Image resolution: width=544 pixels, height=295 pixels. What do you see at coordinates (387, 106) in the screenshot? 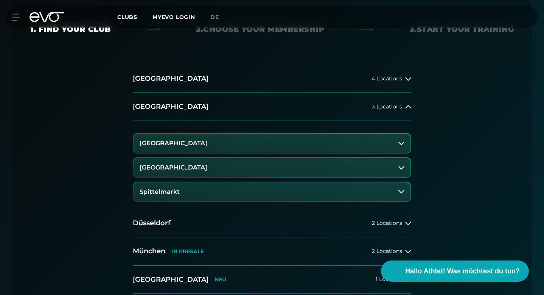
I see `span: 3 Locations` at bounding box center [387, 106].